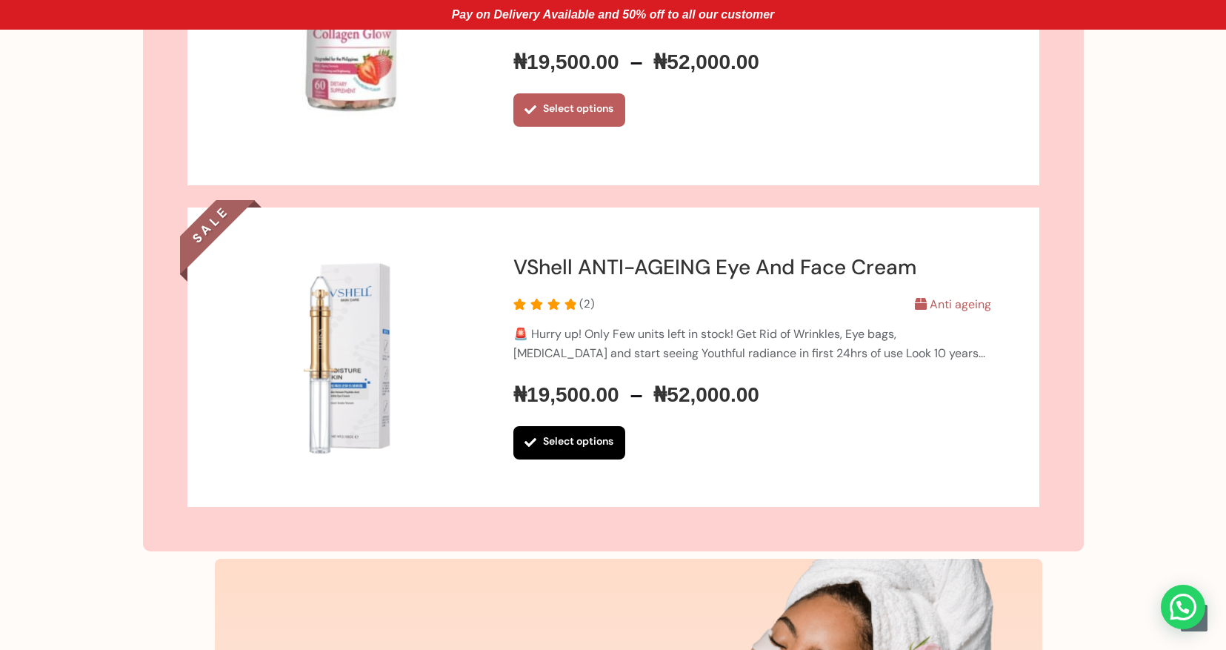 The image size is (1226, 650). What do you see at coordinates (587, 304) in the screenshot?
I see `a: (2)` at bounding box center [587, 304].